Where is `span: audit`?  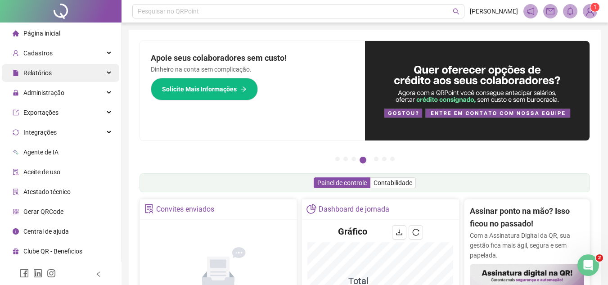
span: audit is located at coordinates (16, 172).